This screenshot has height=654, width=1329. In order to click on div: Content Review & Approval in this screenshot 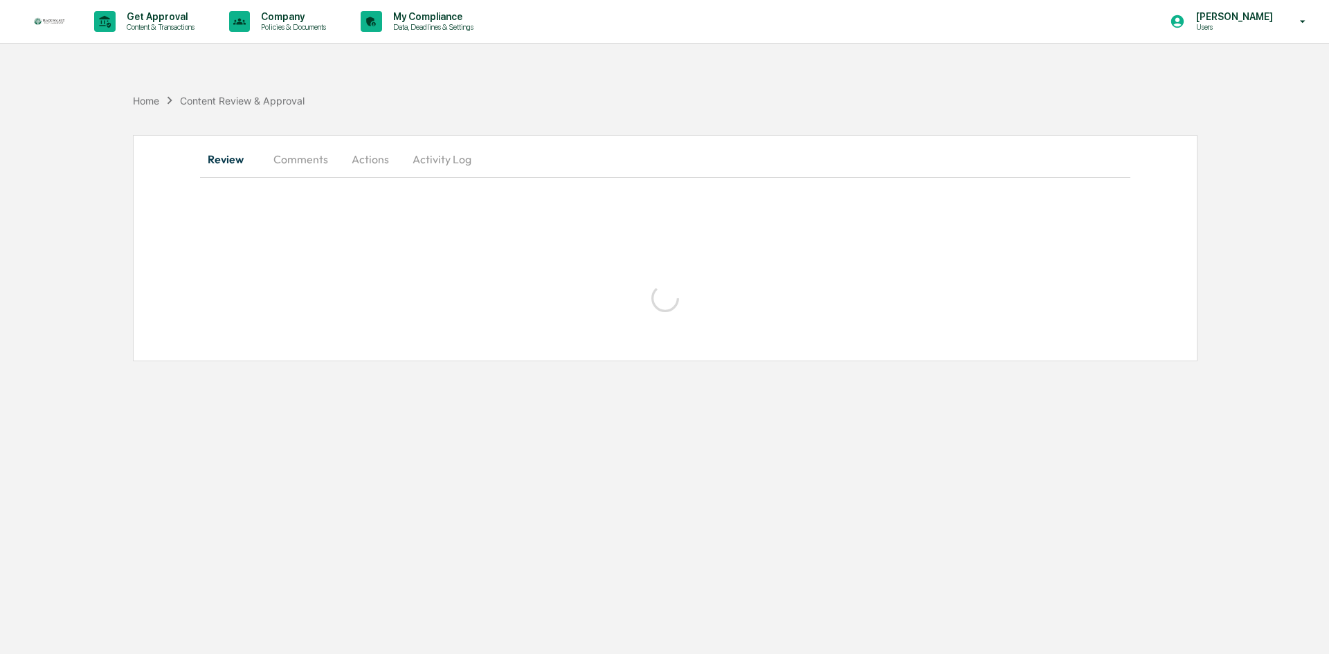, I will do `click(242, 100)`.